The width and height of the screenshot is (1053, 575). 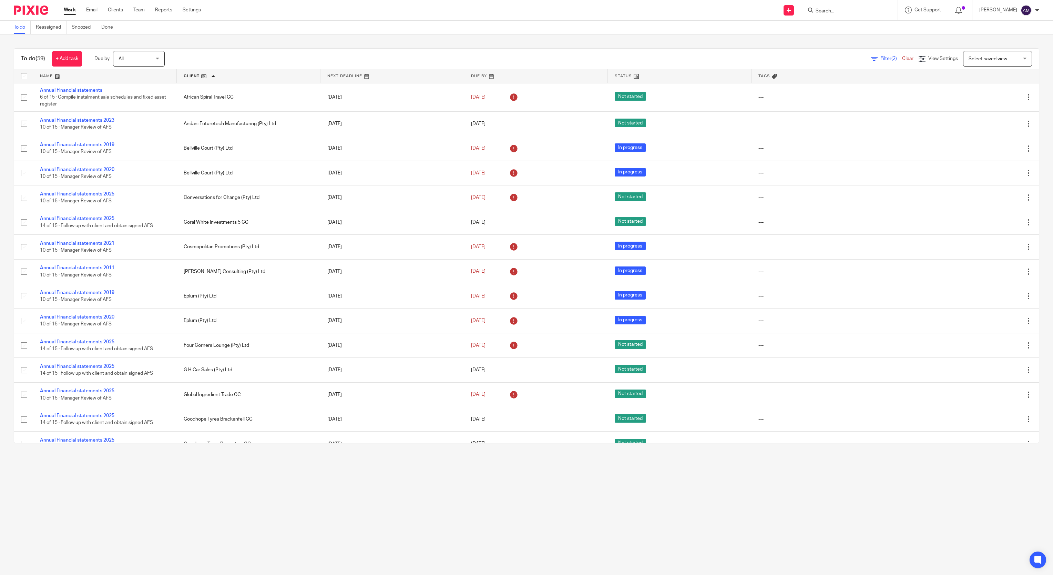 What do you see at coordinates (164, 10) in the screenshot?
I see `a: Reports` at bounding box center [164, 10].